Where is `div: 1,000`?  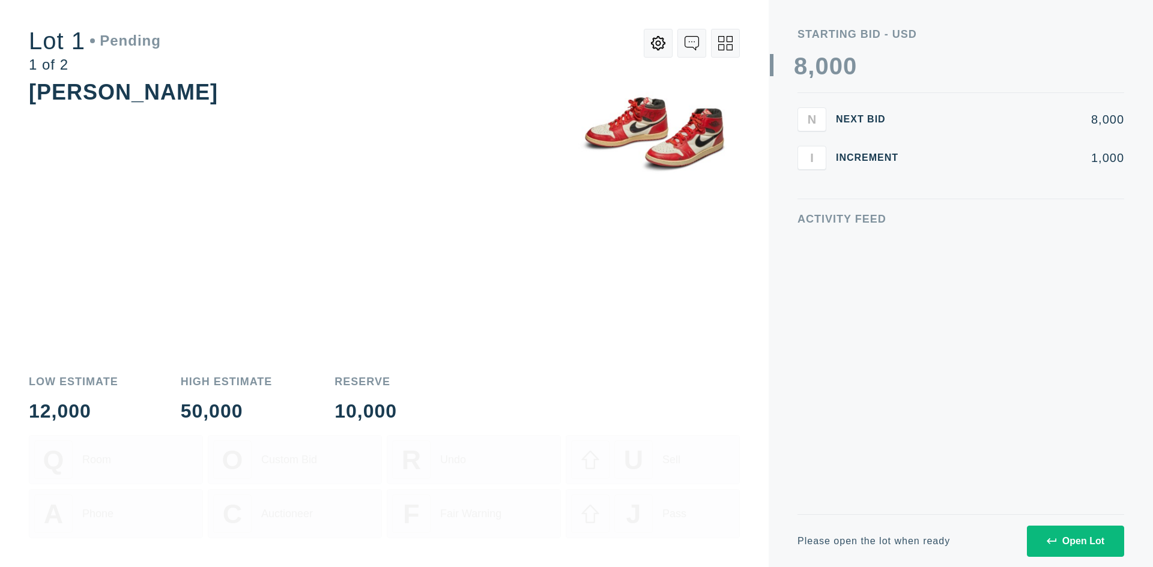 div: 1,000 is located at coordinates (1021, 158).